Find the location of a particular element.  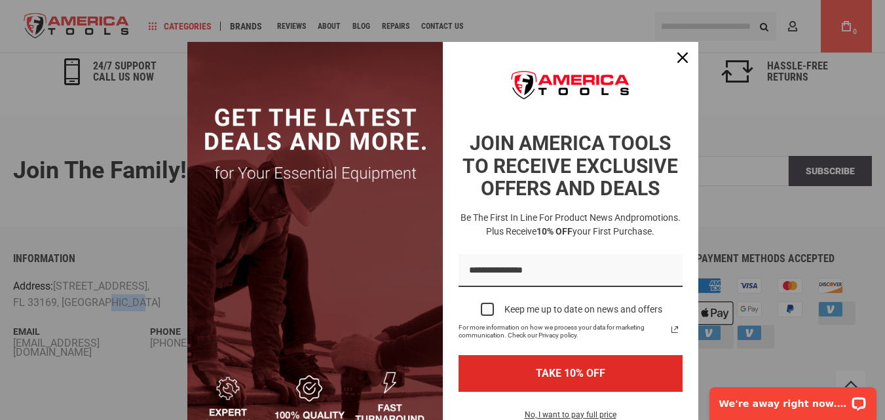

a: Read our Privacy Policy is located at coordinates (675, 330).